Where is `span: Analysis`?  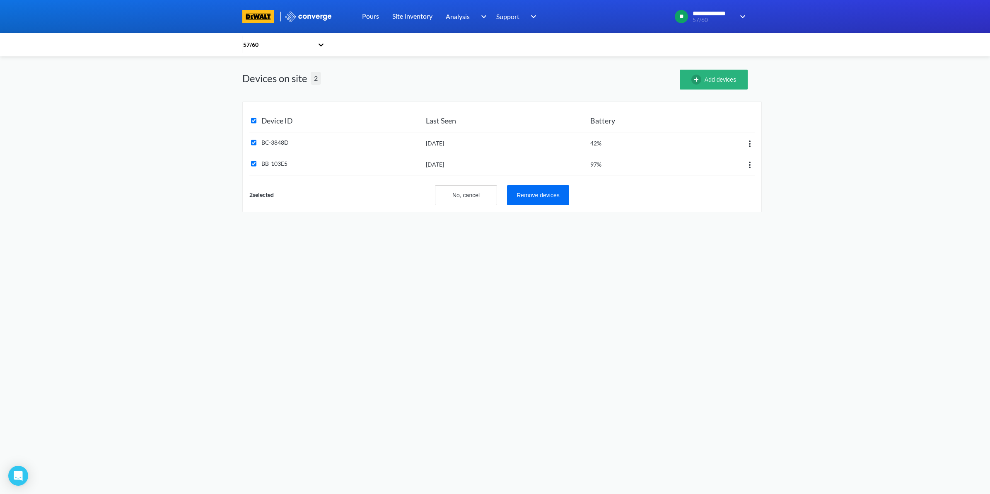 span: Analysis is located at coordinates (458, 16).